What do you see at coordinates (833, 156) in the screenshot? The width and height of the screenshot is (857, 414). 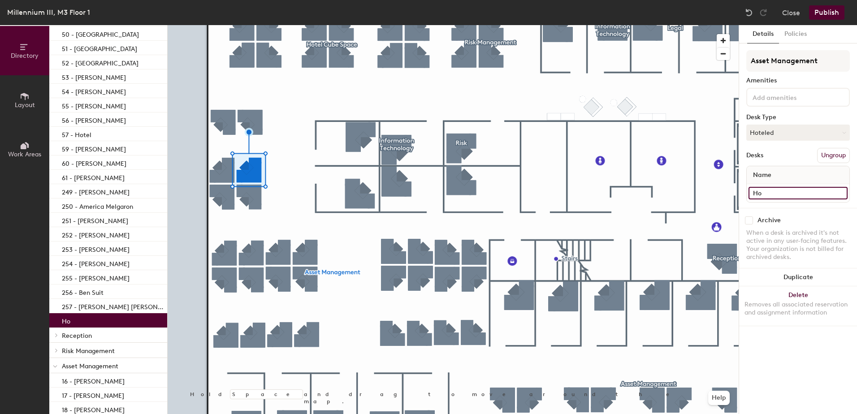 I see `button: Ungroup` at bounding box center [833, 156].